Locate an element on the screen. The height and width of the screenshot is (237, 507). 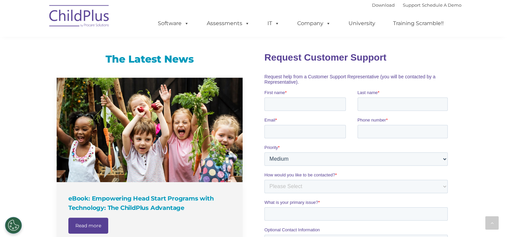
span: Last name is located at coordinates (103, 47).